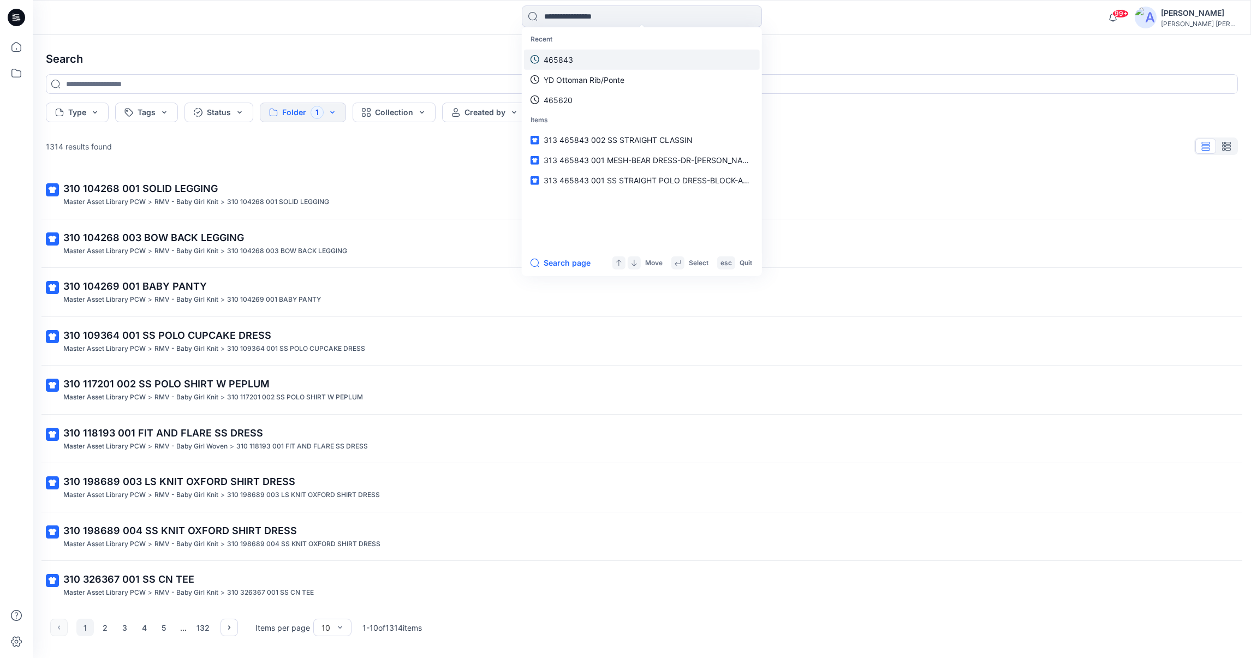  Describe the element at coordinates (164, 628) in the screenshot. I see `button: 5` at that location.